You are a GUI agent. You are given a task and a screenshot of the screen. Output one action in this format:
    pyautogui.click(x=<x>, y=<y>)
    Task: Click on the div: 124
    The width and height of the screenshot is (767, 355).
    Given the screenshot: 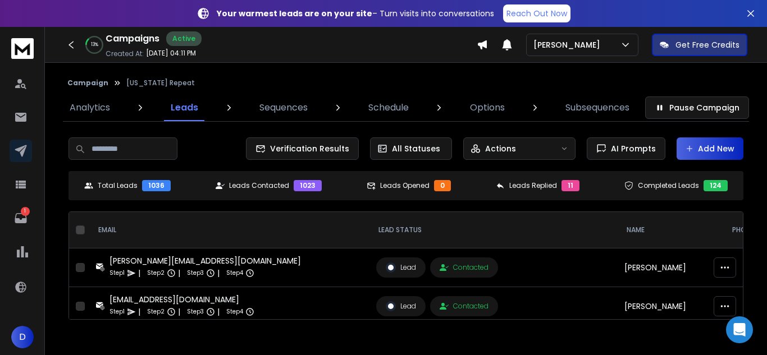 What is the action you would take?
    pyautogui.click(x=715, y=186)
    